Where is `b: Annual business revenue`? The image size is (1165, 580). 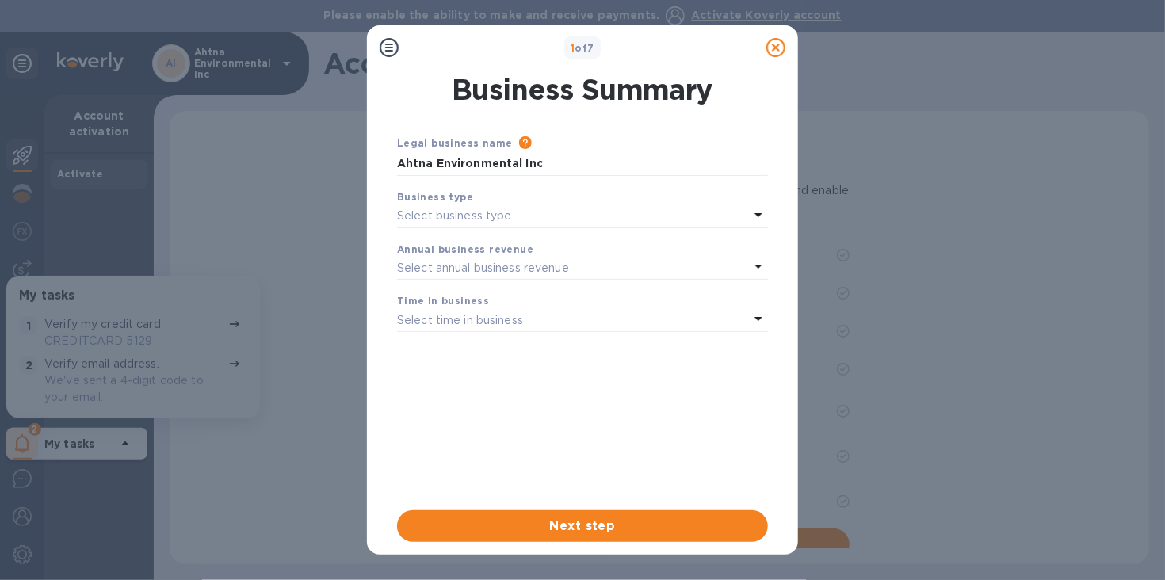
b: Annual business revenue is located at coordinates (465, 249).